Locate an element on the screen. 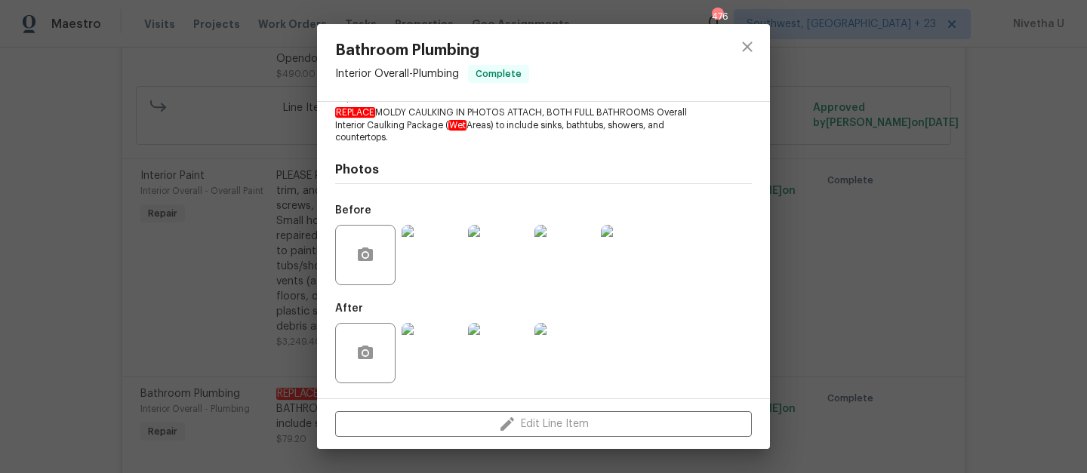 This screenshot has height=473, width=1087. span: Complete is located at coordinates (498, 74).